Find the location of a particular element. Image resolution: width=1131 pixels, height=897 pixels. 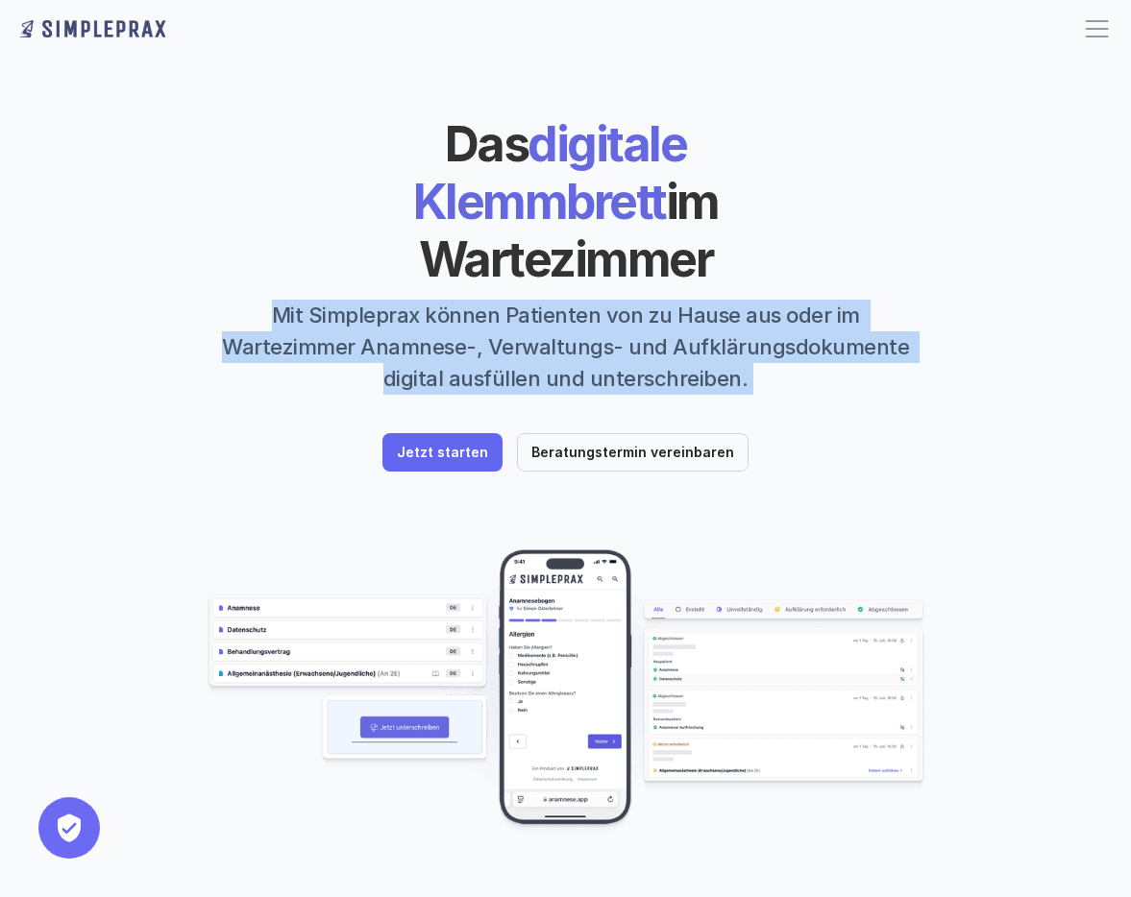

a: Beratungstermin vereinbaren is located at coordinates (632, 453).